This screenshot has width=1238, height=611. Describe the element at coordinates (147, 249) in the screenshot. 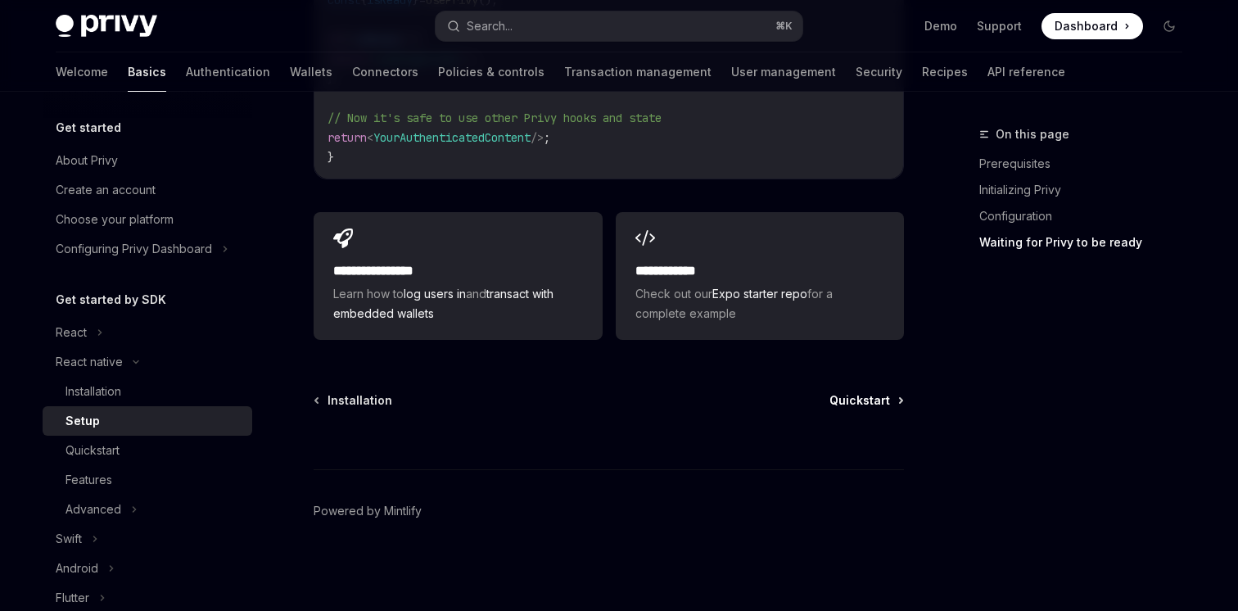

I see `button: Configuring Privy Dashboard` at that location.